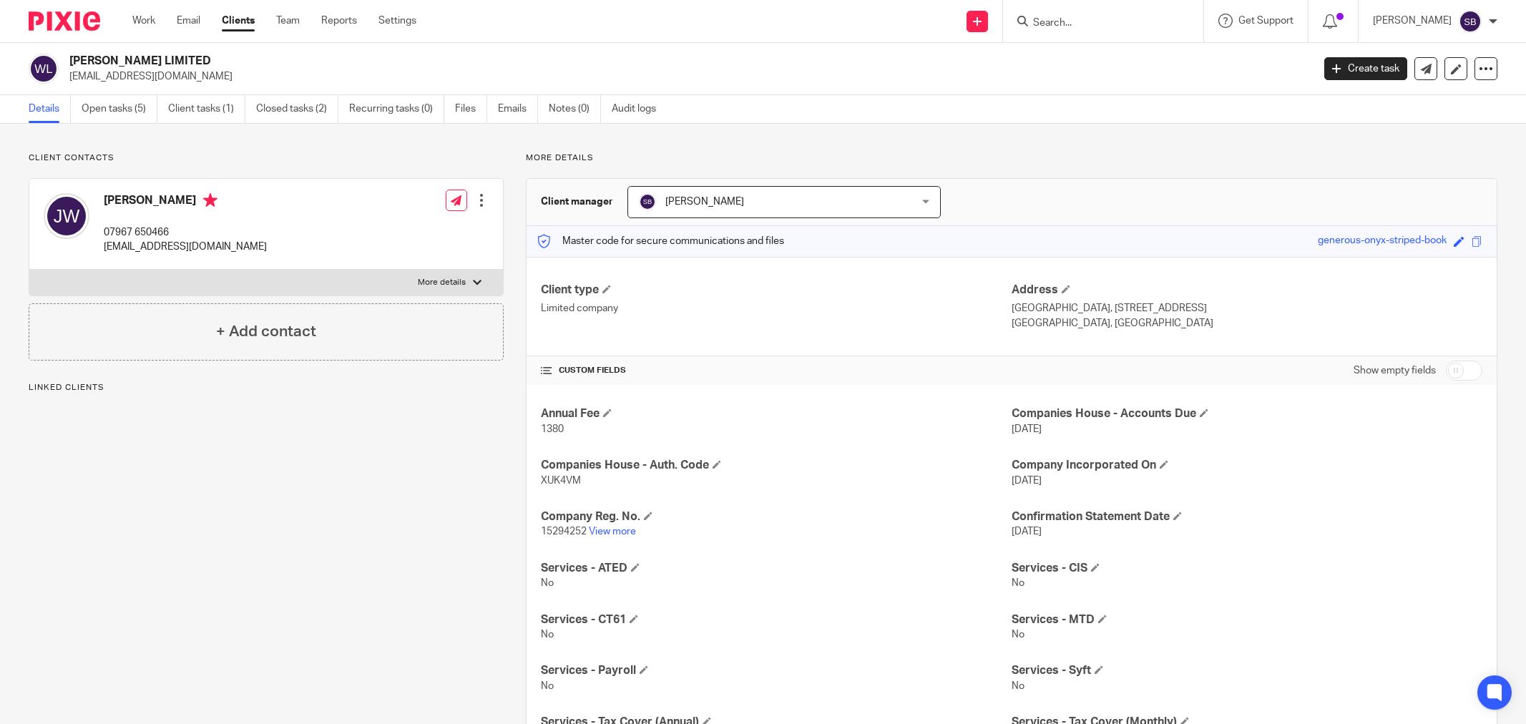  What do you see at coordinates (297, 109) in the screenshot?
I see `a: Closed tasks (2)` at bounding box center [297, 109].